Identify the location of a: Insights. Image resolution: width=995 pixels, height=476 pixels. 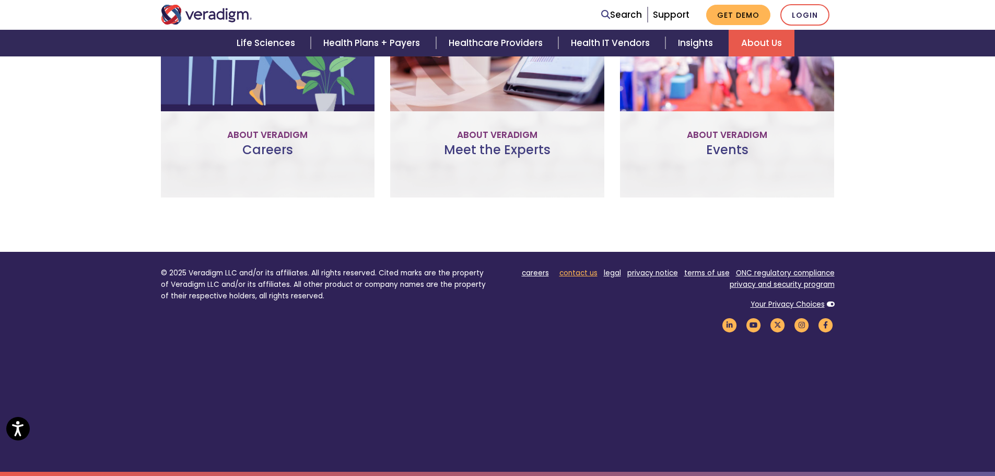
(697, 43).